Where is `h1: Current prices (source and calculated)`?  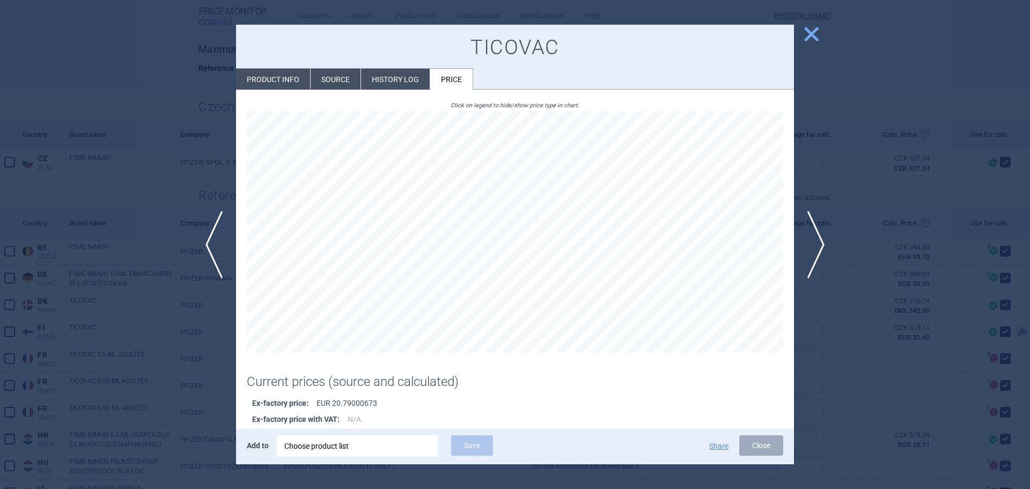
h1: Current prices (source and calculated) is located at coordinates (515, 381).